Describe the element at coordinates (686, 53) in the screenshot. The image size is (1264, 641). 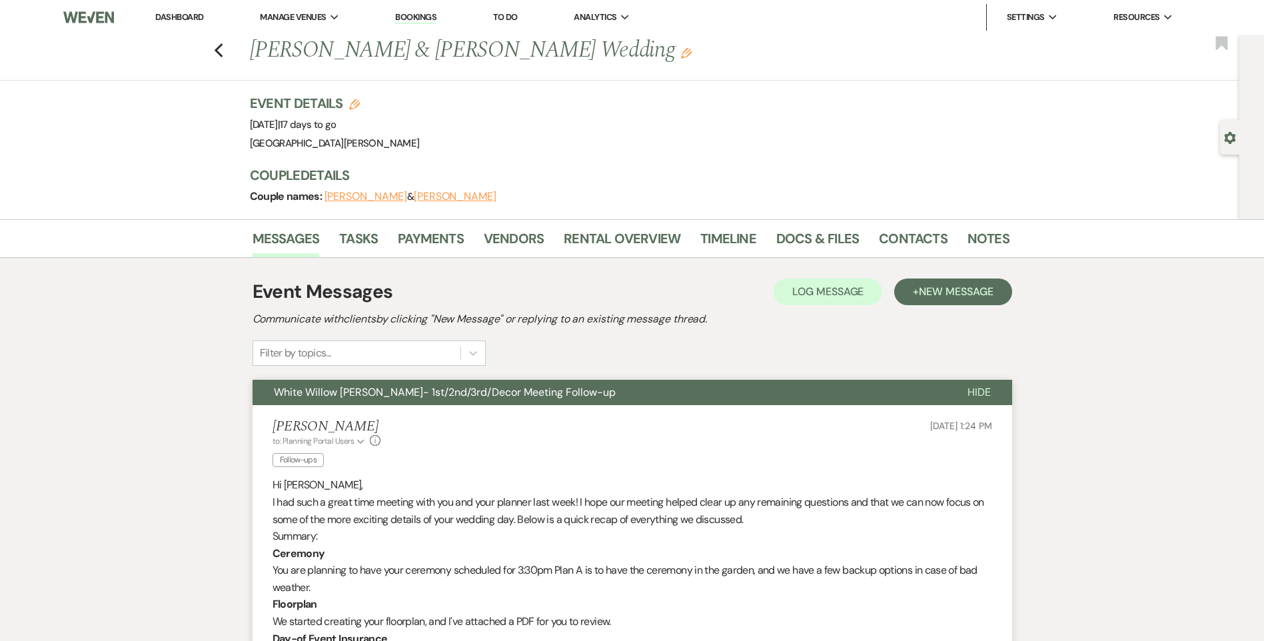
I see `button: Edit` at that location.